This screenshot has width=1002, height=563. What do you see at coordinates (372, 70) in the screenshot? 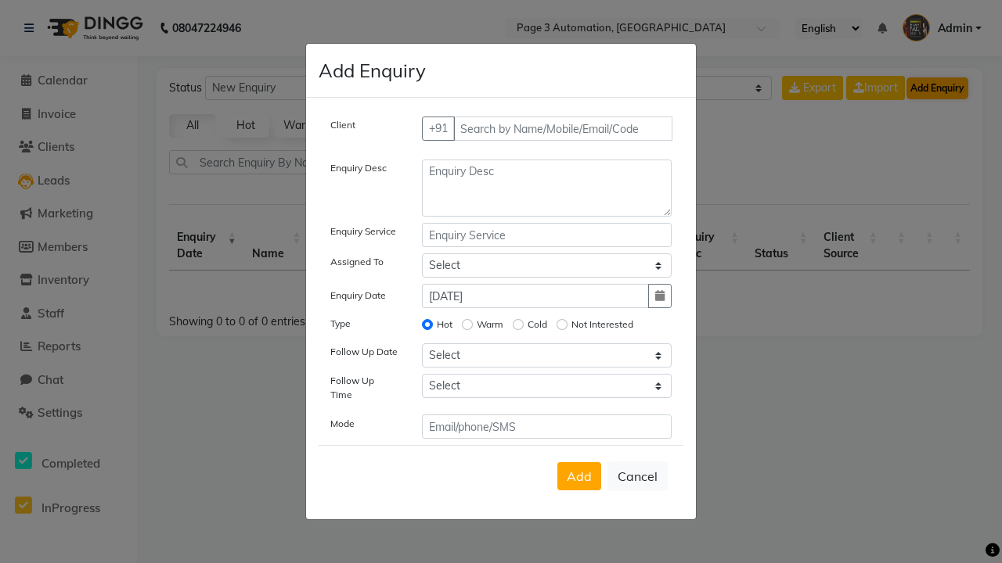
I see `h4: Add Enquiry` at bounding box center [372, 70].